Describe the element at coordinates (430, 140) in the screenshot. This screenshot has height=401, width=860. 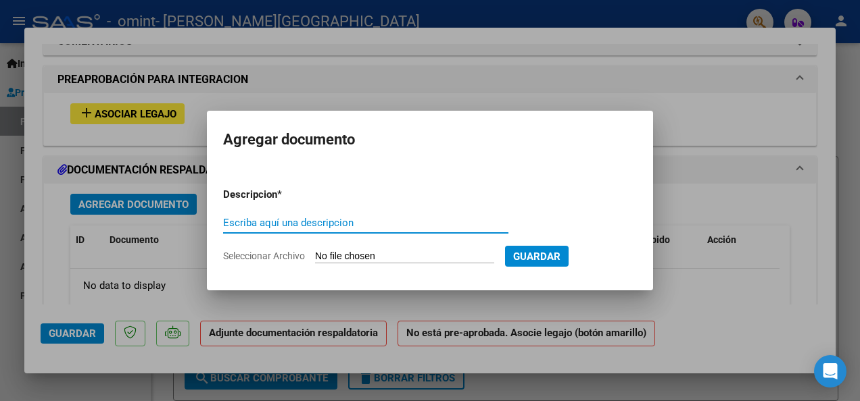
I see `h2: Agregar documento` at that location.